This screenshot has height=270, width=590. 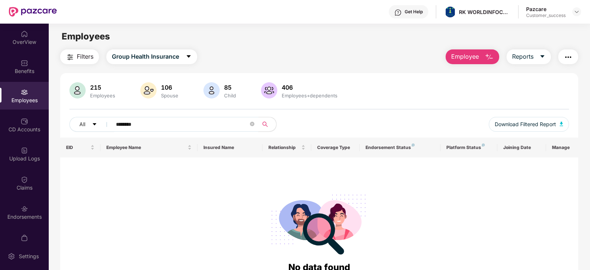 What do you see at coordinates (469, 148) in the screenshot?
I see `div: Platform Status` at bounding box center [469, 148].